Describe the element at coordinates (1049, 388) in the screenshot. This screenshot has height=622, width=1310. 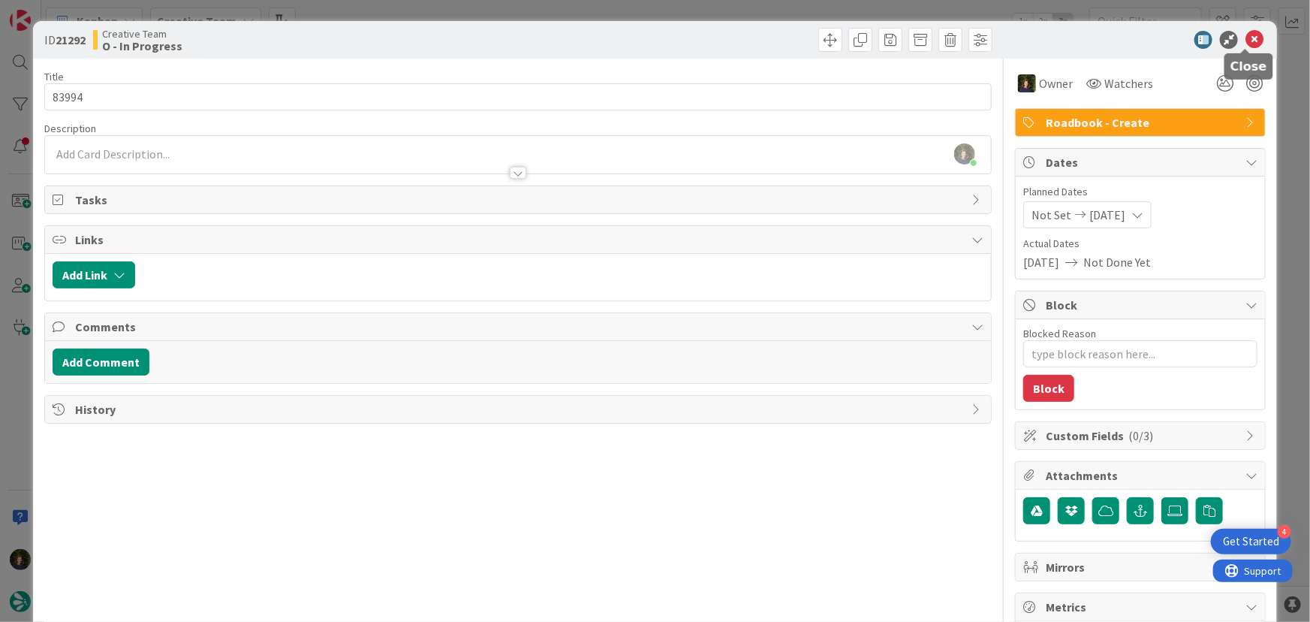
I see `button: Block` at that location.